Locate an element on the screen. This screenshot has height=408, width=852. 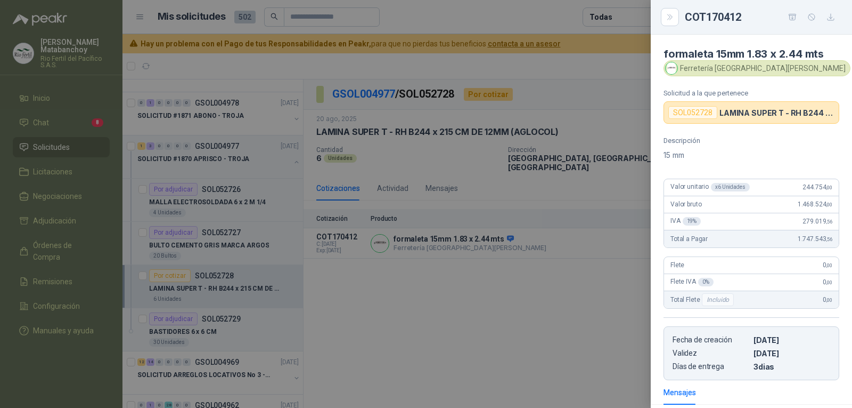
div: Mensajes is located at coordinates (680, 392).